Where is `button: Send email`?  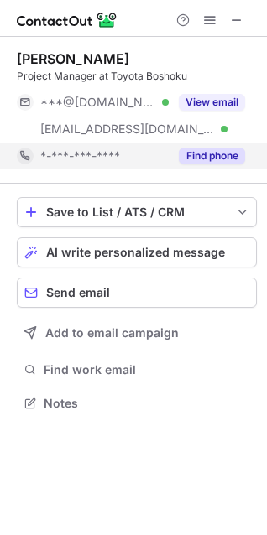
button: Send email is located at coordinates (137, 293).